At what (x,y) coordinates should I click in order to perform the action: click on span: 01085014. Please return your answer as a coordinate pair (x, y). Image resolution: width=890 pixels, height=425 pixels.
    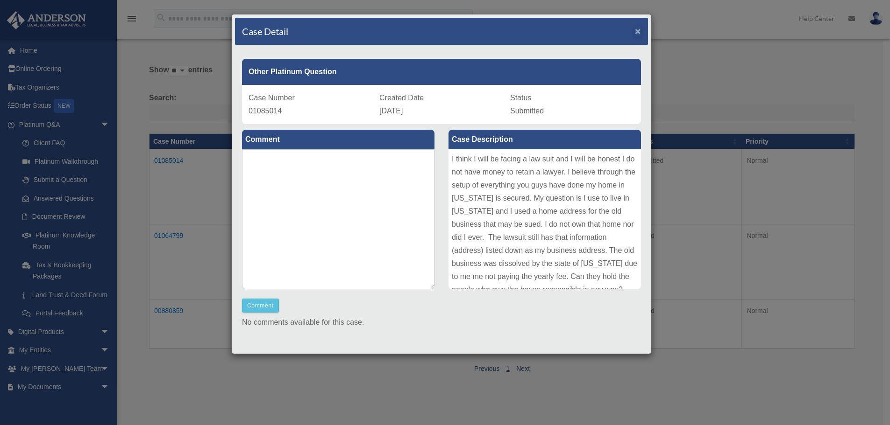
    Looking at the image, I should click on (265, 111).